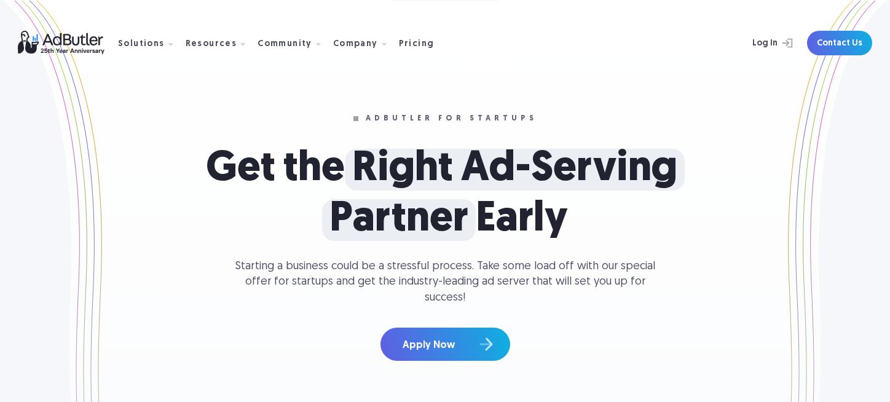  Describe the element at coordinates (760, 43) in the screenshot. I see `a: Log In` at that location.